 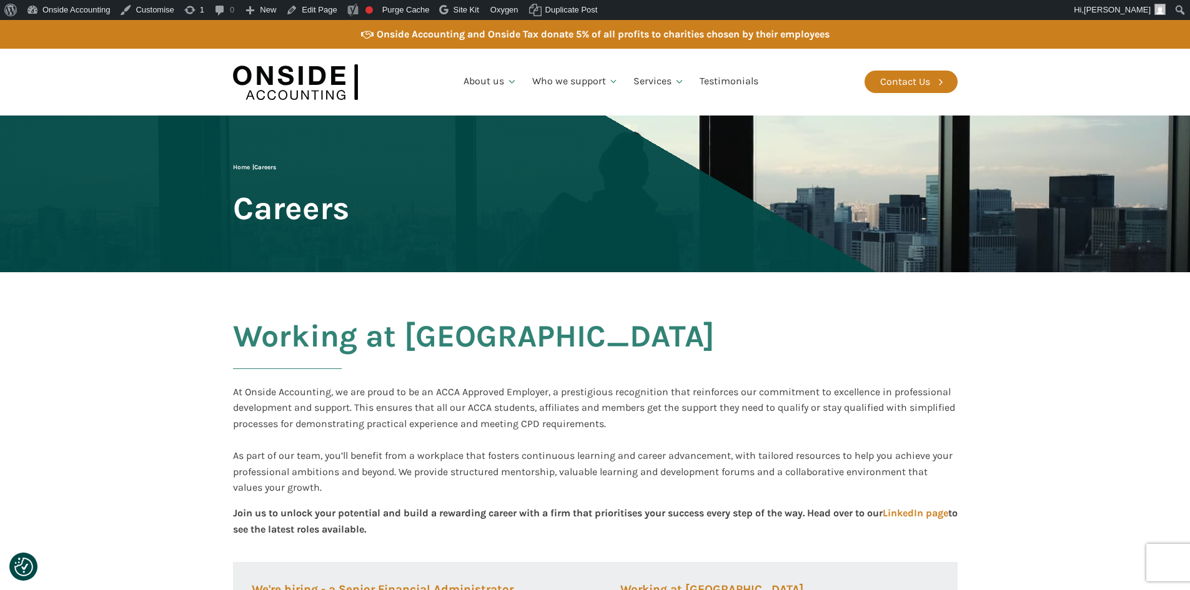 I want to click on button: Consent Preferences, so click(x=24, y=567).